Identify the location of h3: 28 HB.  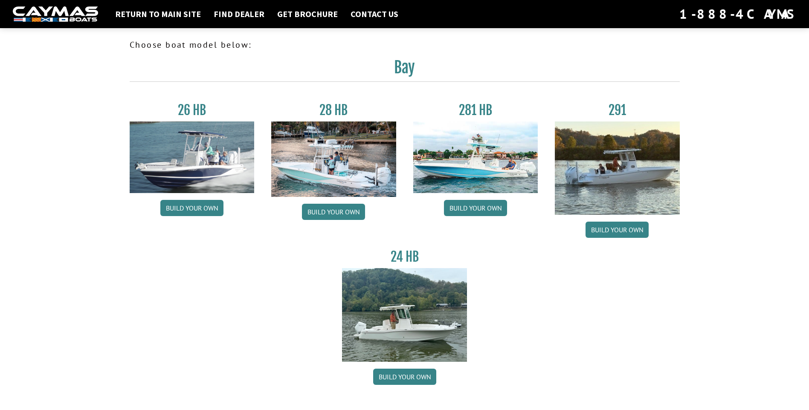
(334, 110).